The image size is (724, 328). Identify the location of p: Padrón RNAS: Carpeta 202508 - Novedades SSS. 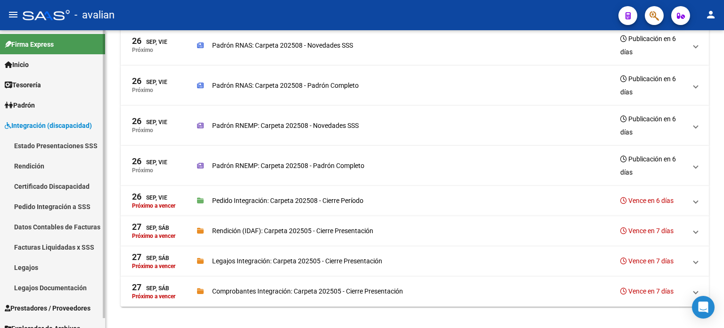
(282, 45).